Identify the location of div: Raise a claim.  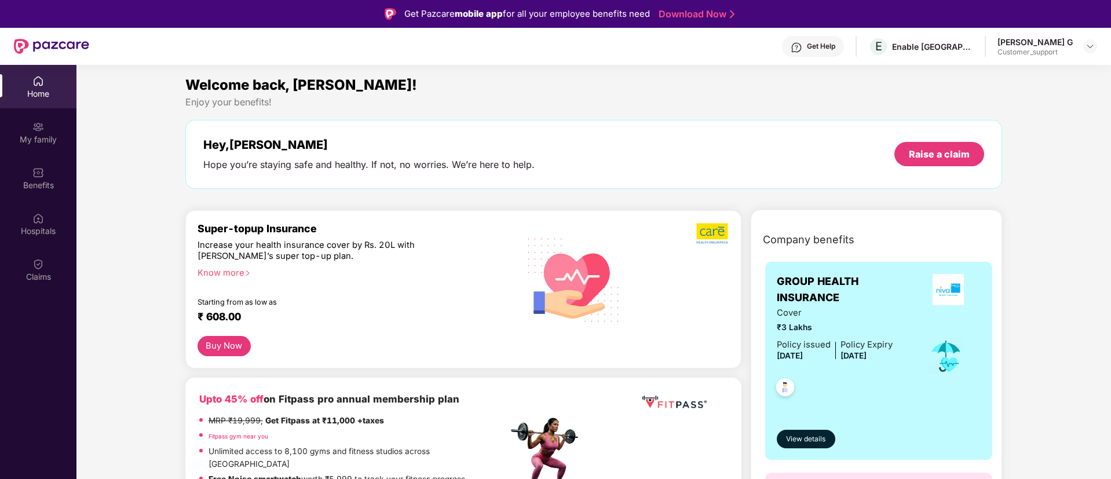
(939, 154).